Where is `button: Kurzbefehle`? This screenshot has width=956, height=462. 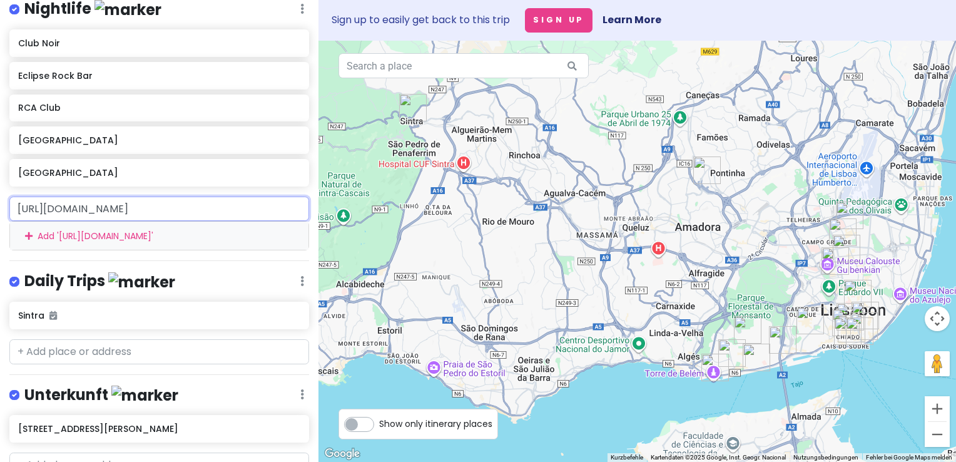 button: Kurzbefehle is located at coordinates (627, 457).